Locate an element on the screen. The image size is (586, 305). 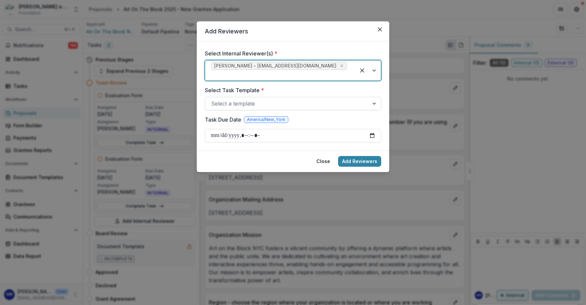
div: Clear selected options is located at coordinates (362, 70).